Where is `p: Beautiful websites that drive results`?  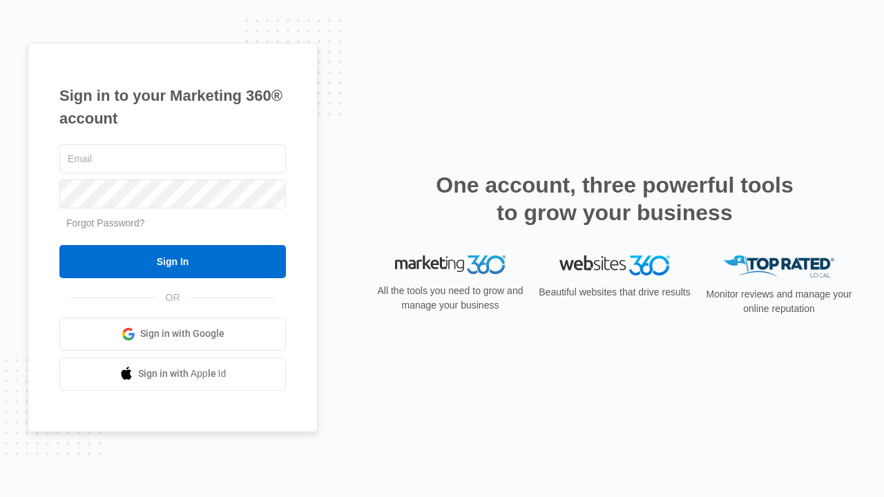 p: Beautiful websites that drive results is located at coordinates (615, 292).